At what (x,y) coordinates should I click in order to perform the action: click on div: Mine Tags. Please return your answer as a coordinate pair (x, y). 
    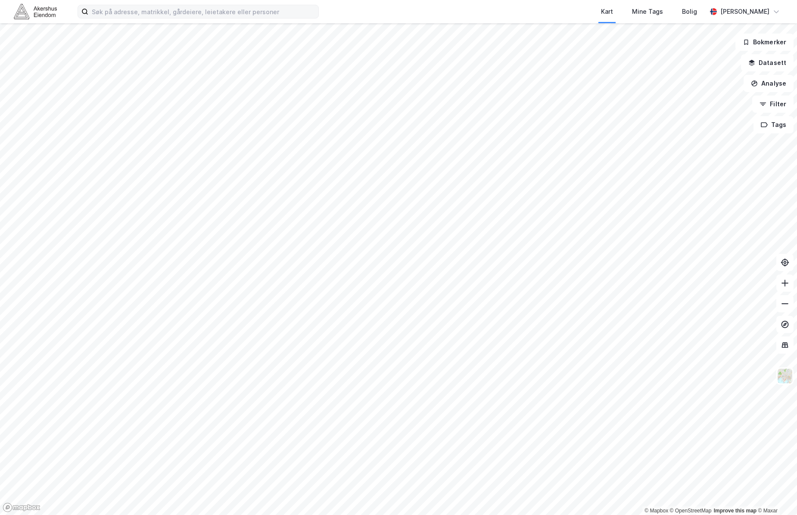
    Looking at the image, I should click on (647, 12).